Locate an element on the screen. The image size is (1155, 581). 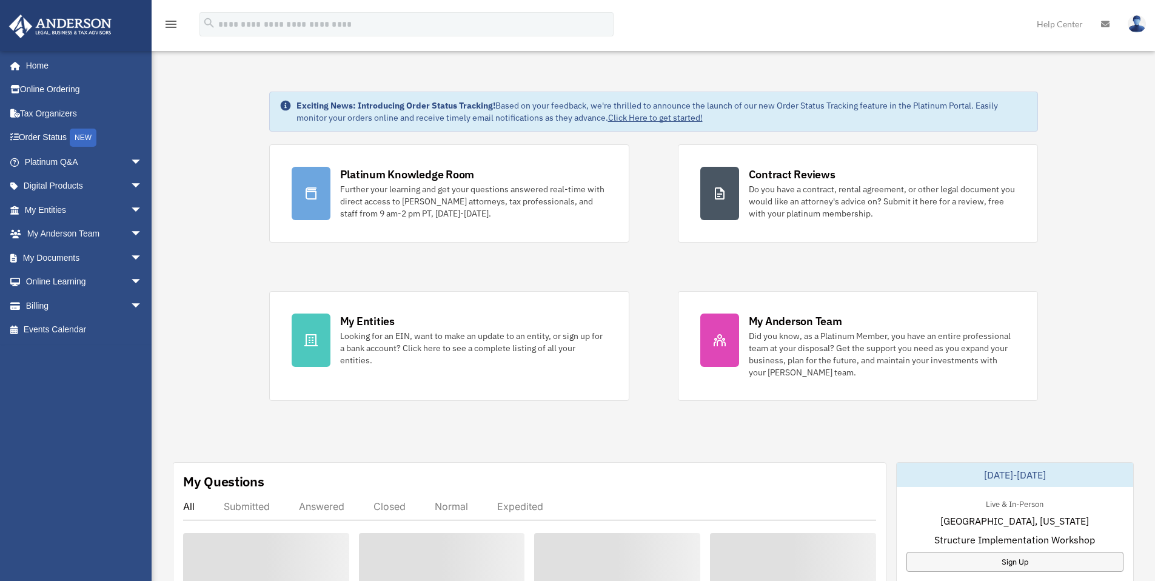
a: menu is located at coordinates (171, 26).